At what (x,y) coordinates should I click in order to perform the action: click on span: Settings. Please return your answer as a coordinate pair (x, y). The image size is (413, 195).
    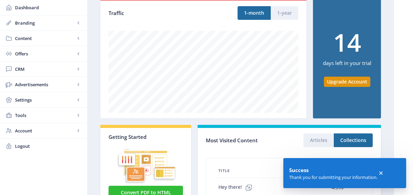
    Looking at the image, I should click on (45, 100).